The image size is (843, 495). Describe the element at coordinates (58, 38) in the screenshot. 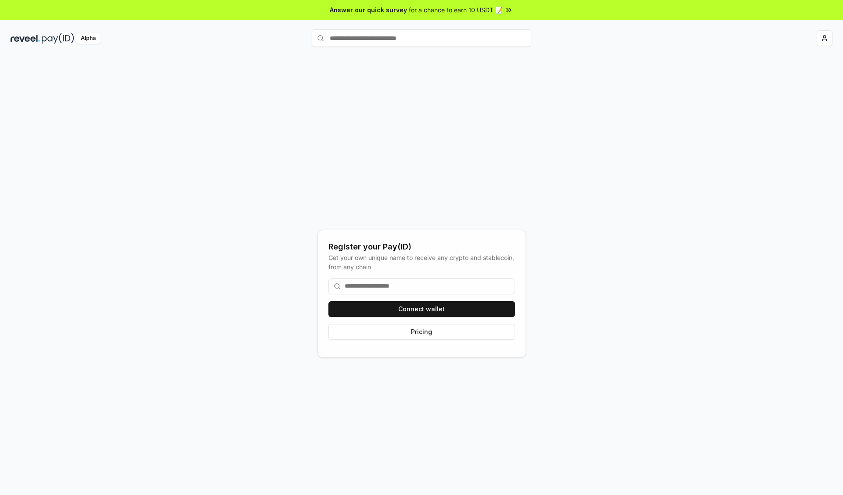

I see `img: pay_id` at that location.